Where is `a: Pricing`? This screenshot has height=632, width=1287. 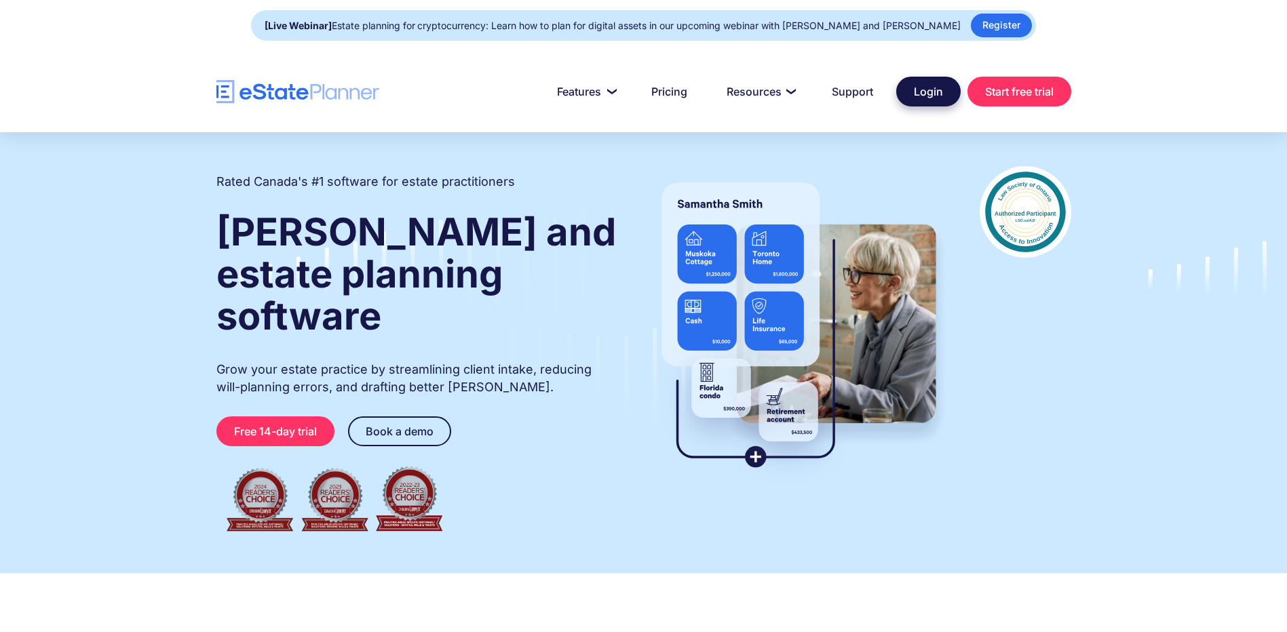
a: Pricing is located at coordinates (669, 92).